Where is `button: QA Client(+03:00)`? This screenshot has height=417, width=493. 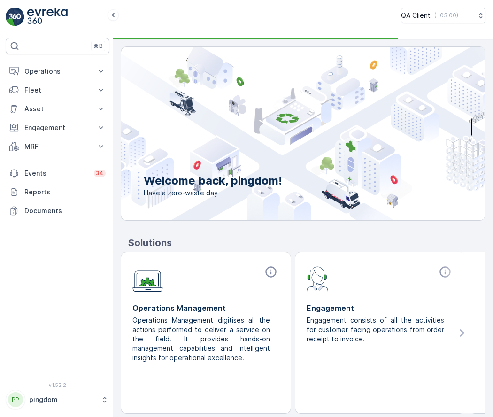 button: QA Client(+03:00) is located at coordinates (443, 15).